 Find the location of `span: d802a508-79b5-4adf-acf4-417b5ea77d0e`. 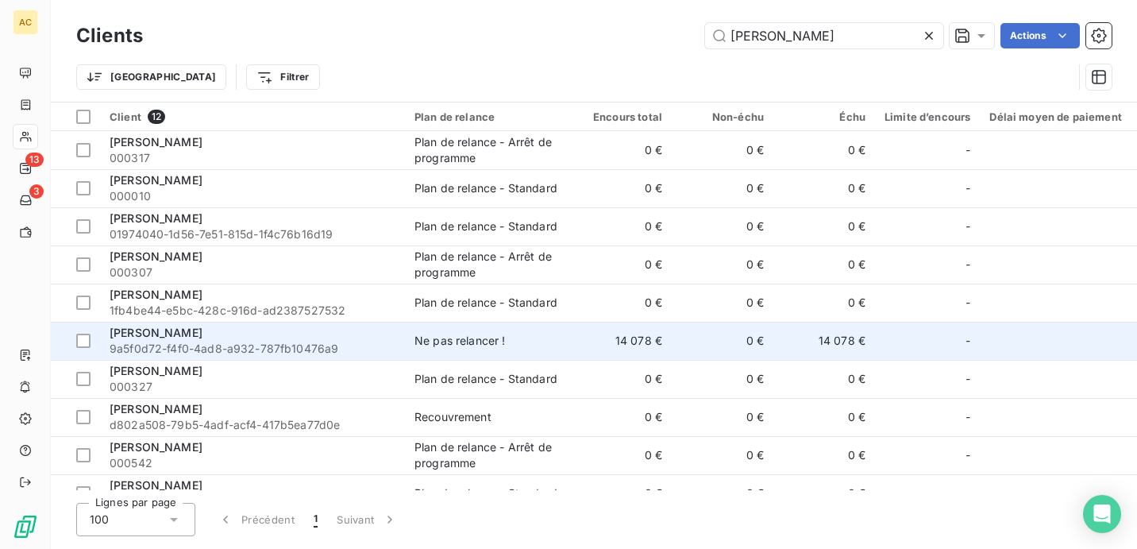

span: d802a508-79b5-4adf-acf4-417b5ea77d0e is located at coordinates (252, 425).